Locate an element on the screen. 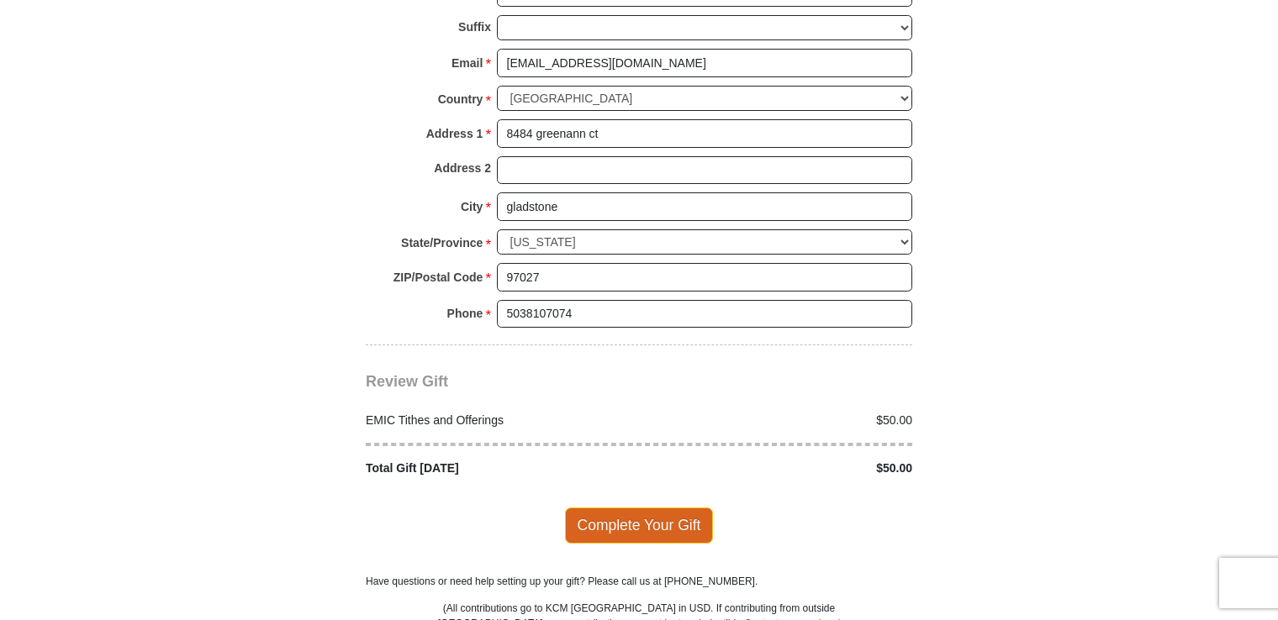  strong: Suffix is located at coordinates (474, 27).